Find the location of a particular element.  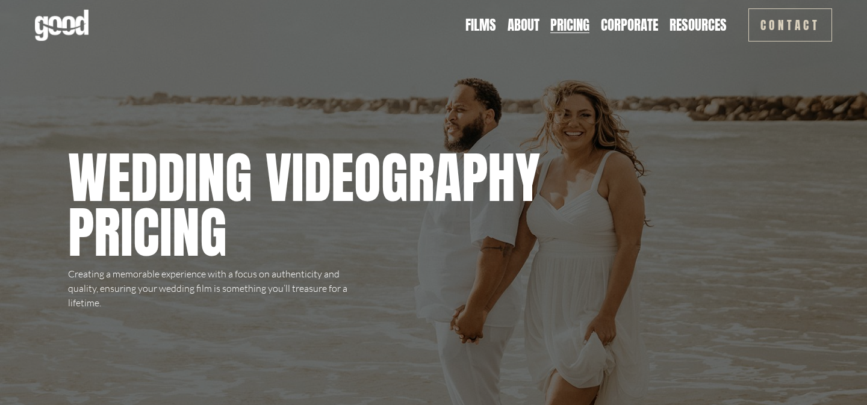

h1: Wedding videography pricing is located at coordinates (316, 205).